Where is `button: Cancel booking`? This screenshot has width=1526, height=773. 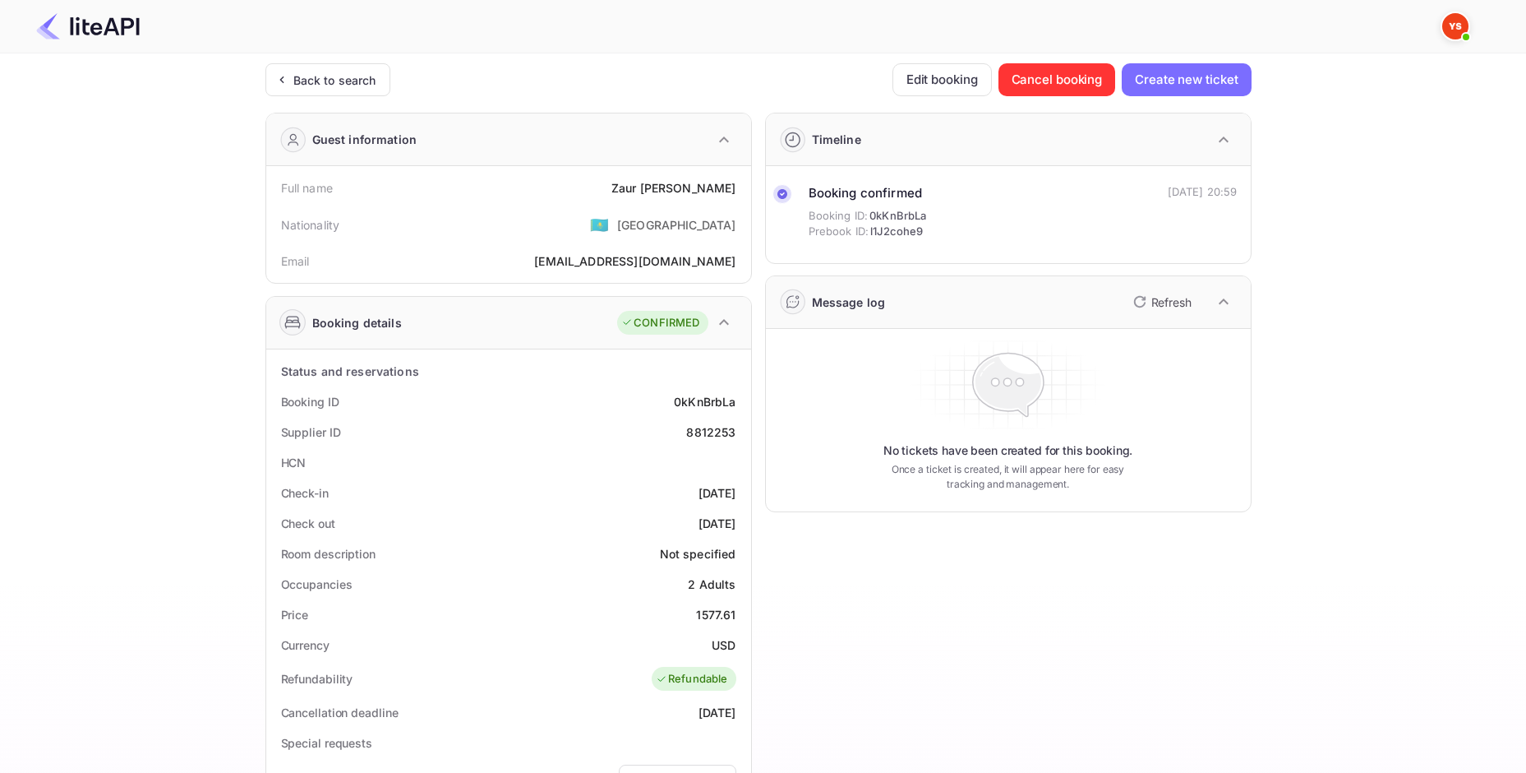
button: Cancel booking is located at coordinates (1057, 80).